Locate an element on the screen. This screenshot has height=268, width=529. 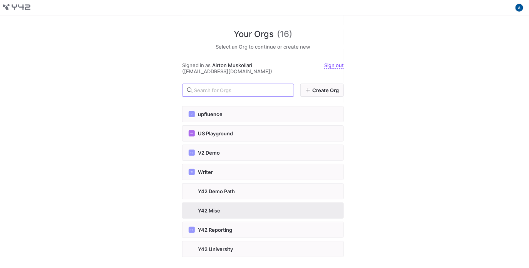
span: Y42 University is located at coordinates (215, 249).